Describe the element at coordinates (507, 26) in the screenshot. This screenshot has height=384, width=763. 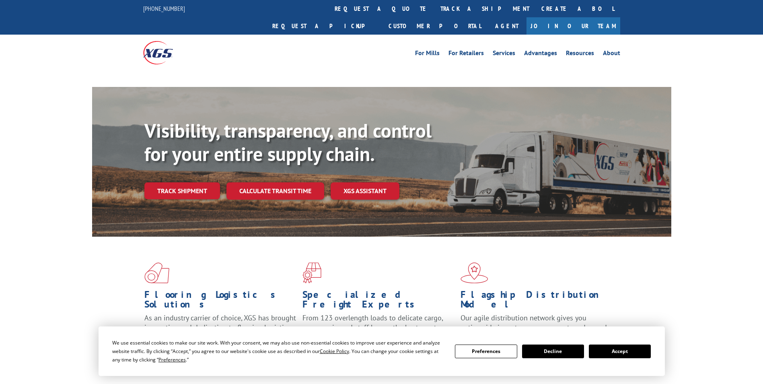
I see `a: Agent` at that location.